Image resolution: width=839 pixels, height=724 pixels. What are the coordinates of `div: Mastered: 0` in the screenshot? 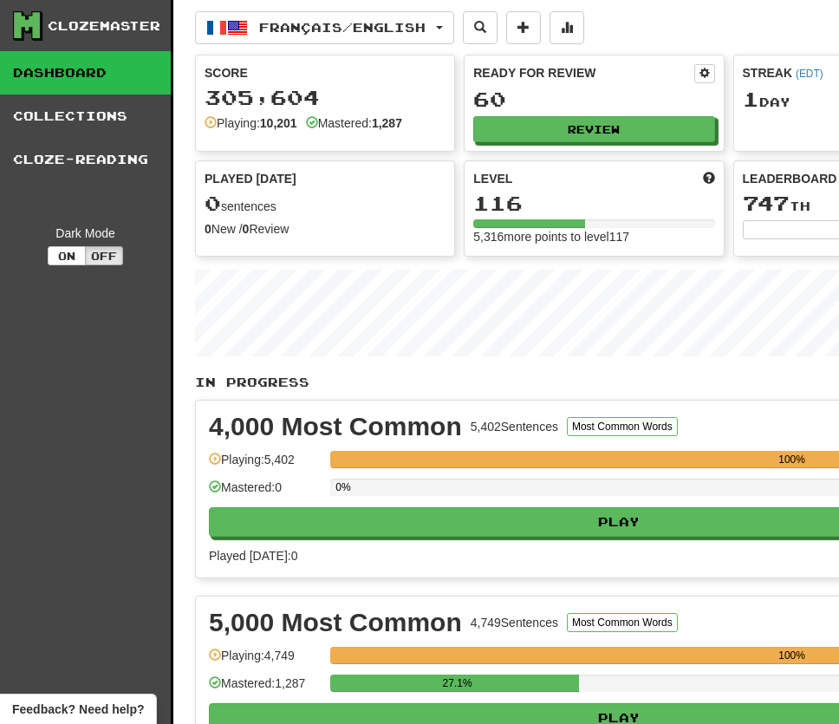 It's located at (265, 492).